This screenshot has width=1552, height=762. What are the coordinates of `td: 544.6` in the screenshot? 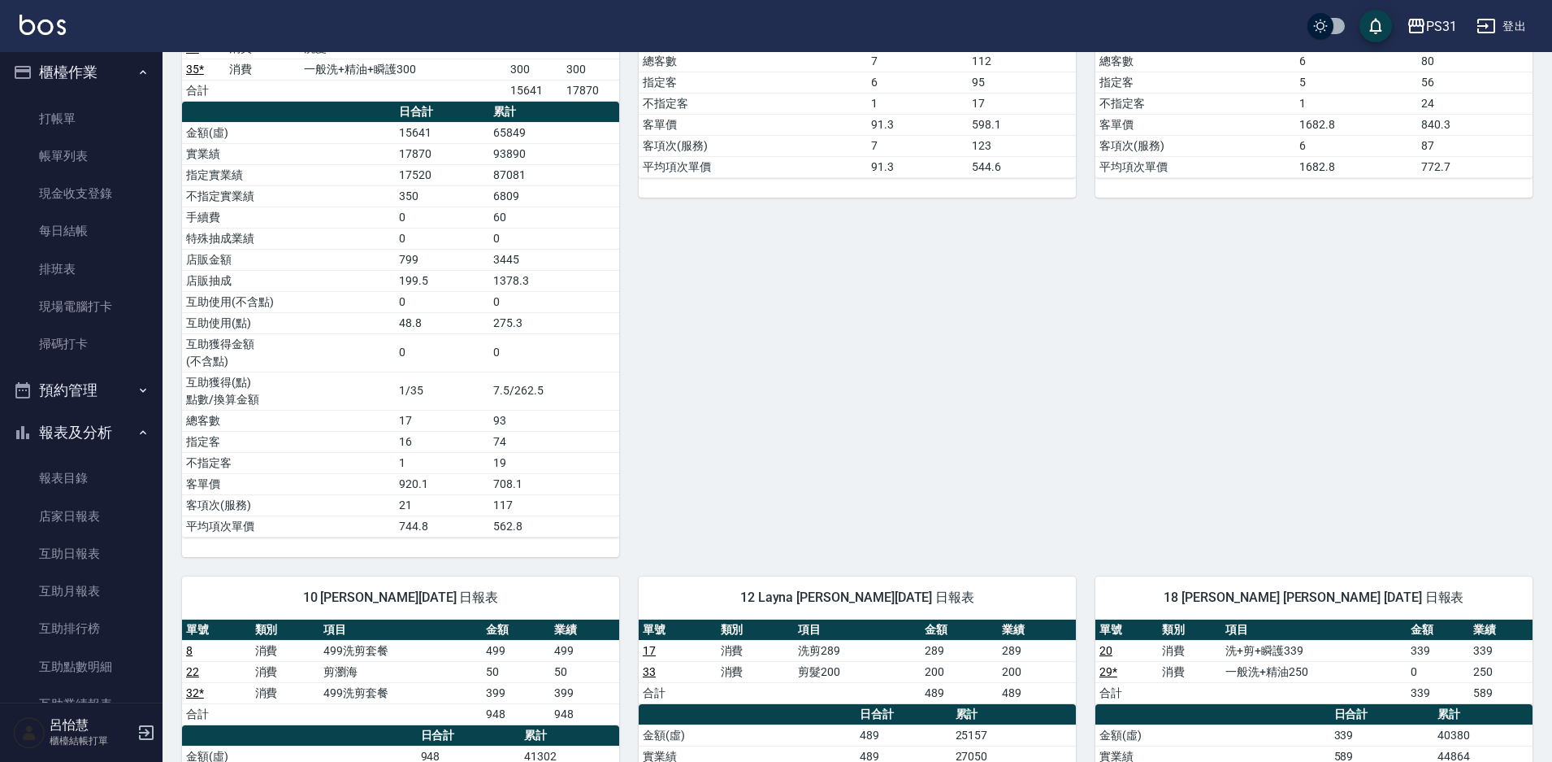 It's located at (1022, 167).